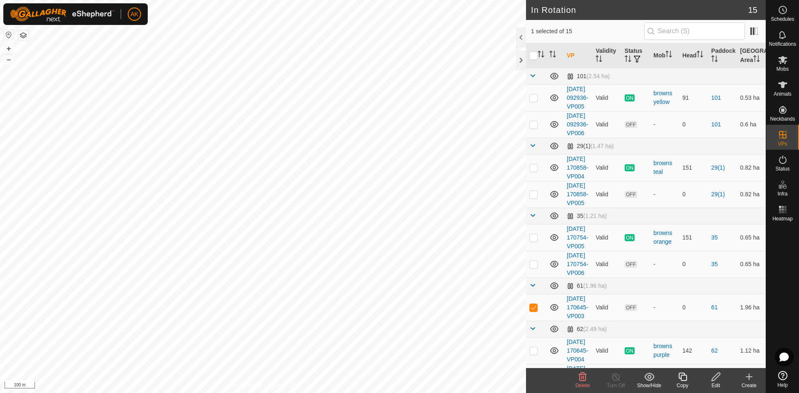 The width and height of the screenshot is (799, 393). What do you see at coordinates (783, 169) in the screenshot?
I see `span: Status` at bounding box center [783, 169].